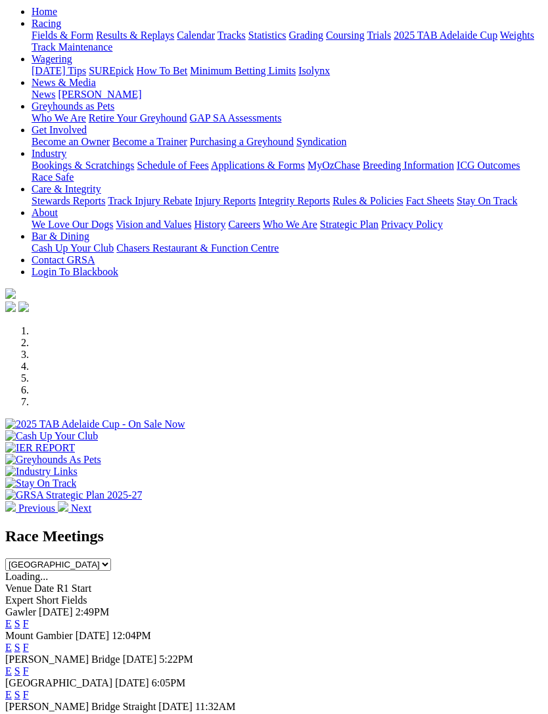 This screenshot has width=548, height=714. Describe the element at coordinates (196, 35) in the screenshot. I see `a: Calendar` at that location.